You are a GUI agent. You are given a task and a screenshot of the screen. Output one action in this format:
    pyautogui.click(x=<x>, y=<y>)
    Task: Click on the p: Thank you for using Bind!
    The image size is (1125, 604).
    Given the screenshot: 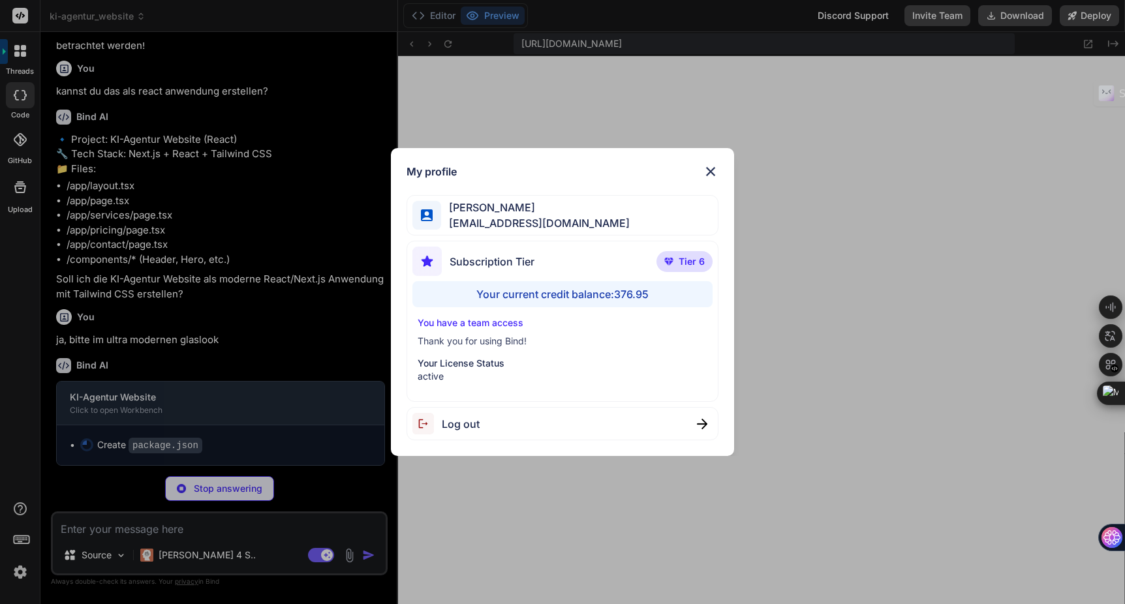 What is the action you would take?
    pyautogui.click(x=563, y=341)
    